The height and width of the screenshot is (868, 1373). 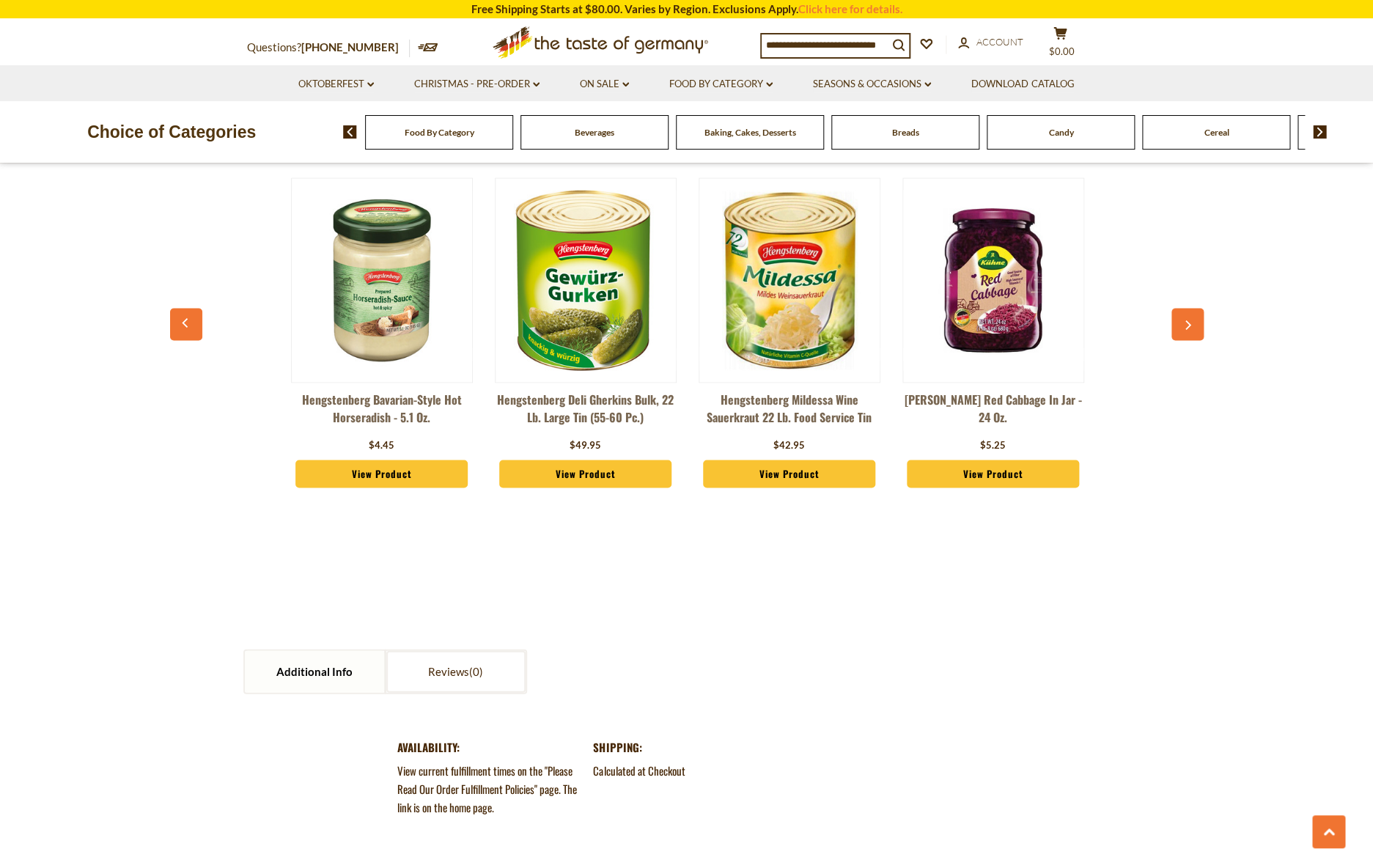 I want to click on img: previous arrow, so click(x=349, y=132).